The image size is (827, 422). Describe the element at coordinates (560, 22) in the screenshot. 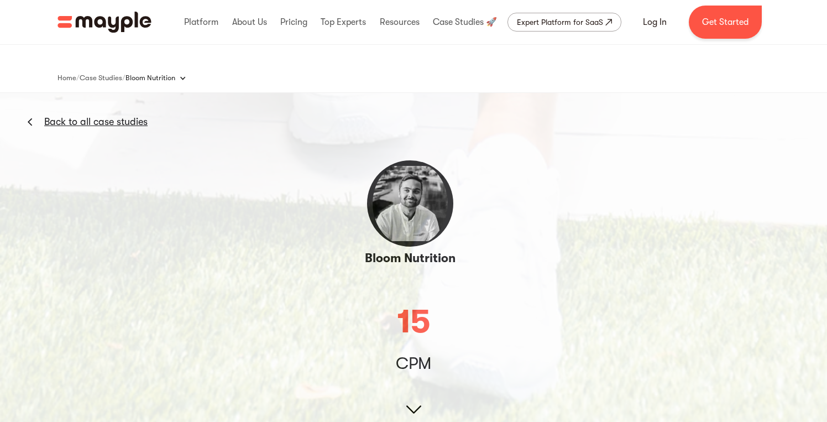

I see `div: Expert Platform for SaaS` at that location.